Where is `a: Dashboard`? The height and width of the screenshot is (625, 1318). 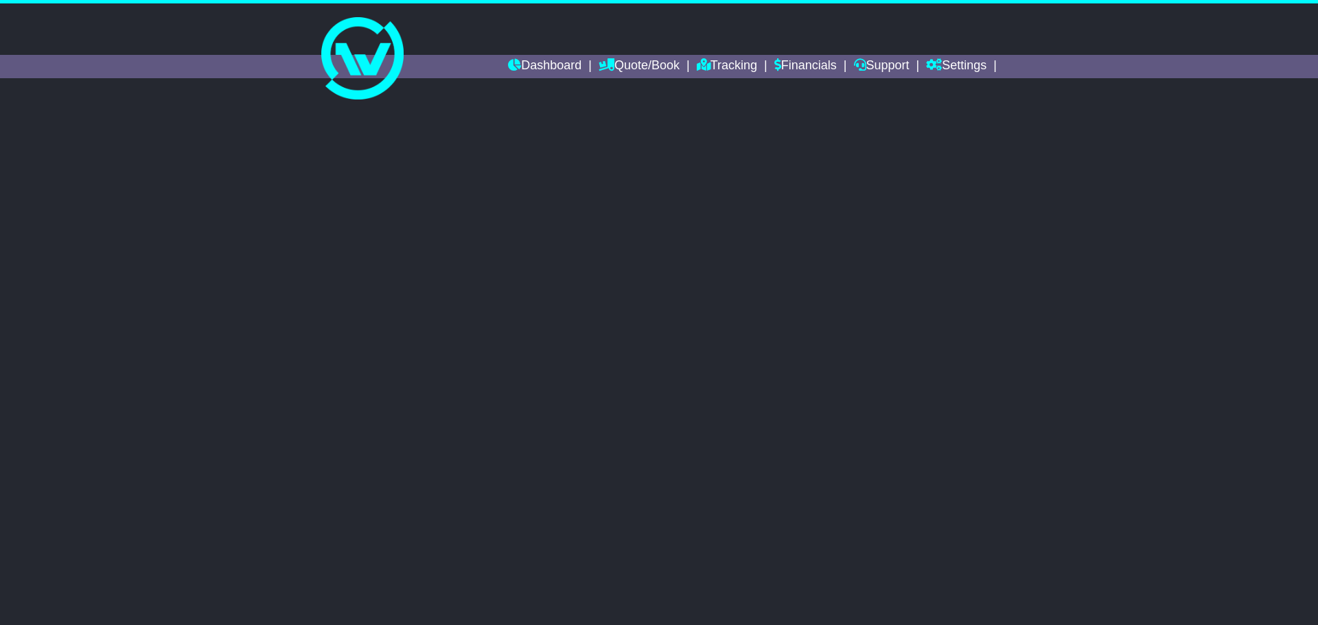
a: Dashboard is located at coordinates (544, 67).